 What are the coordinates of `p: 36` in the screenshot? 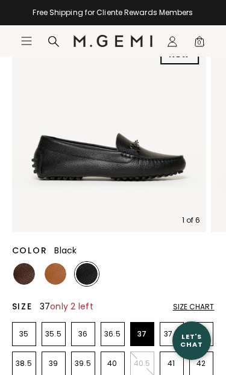 It's located at (83, 334).